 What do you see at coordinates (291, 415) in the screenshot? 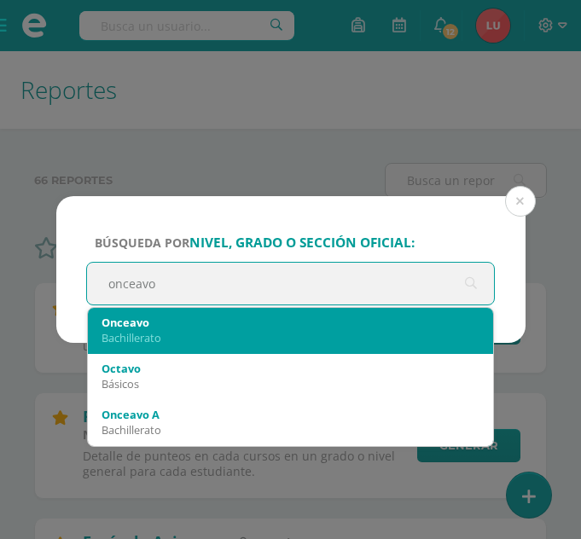
I see `div: Onceavo A` at bounding box center [291, 415].